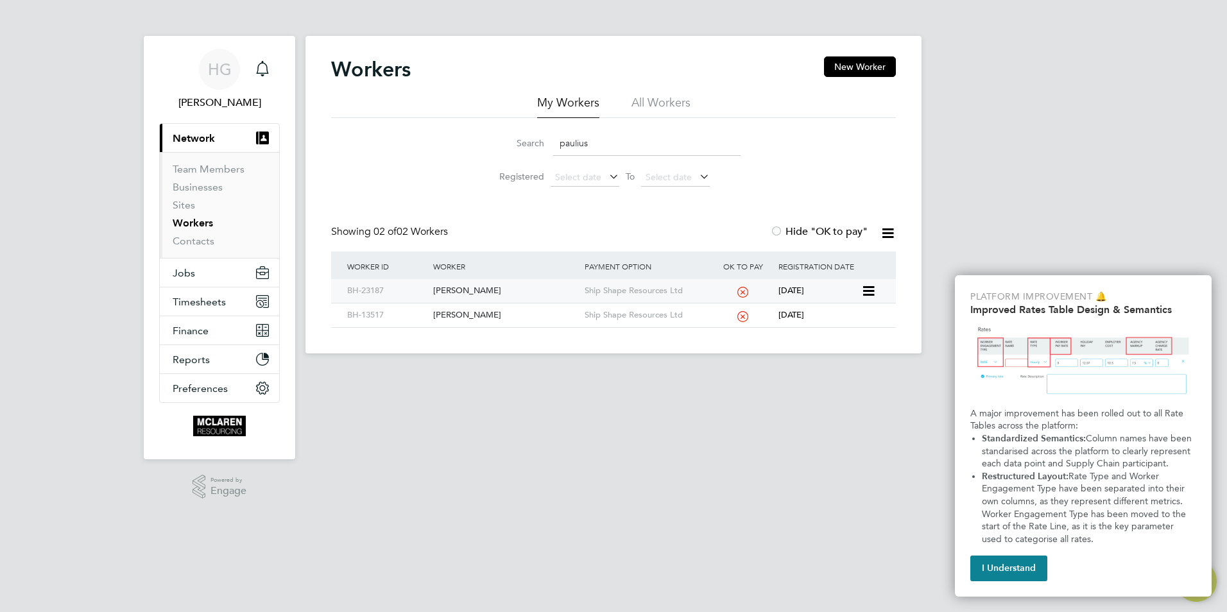  I want to click on strong: Restructured Layout:, so click(1025, 476).